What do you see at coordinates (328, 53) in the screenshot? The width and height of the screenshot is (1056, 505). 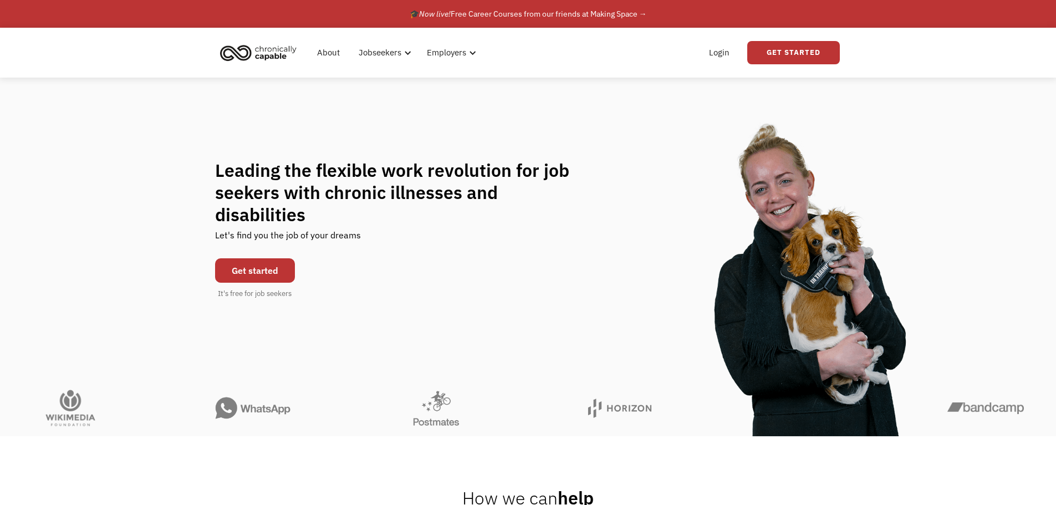 I see `a: About` at bounding box center [328, 53].